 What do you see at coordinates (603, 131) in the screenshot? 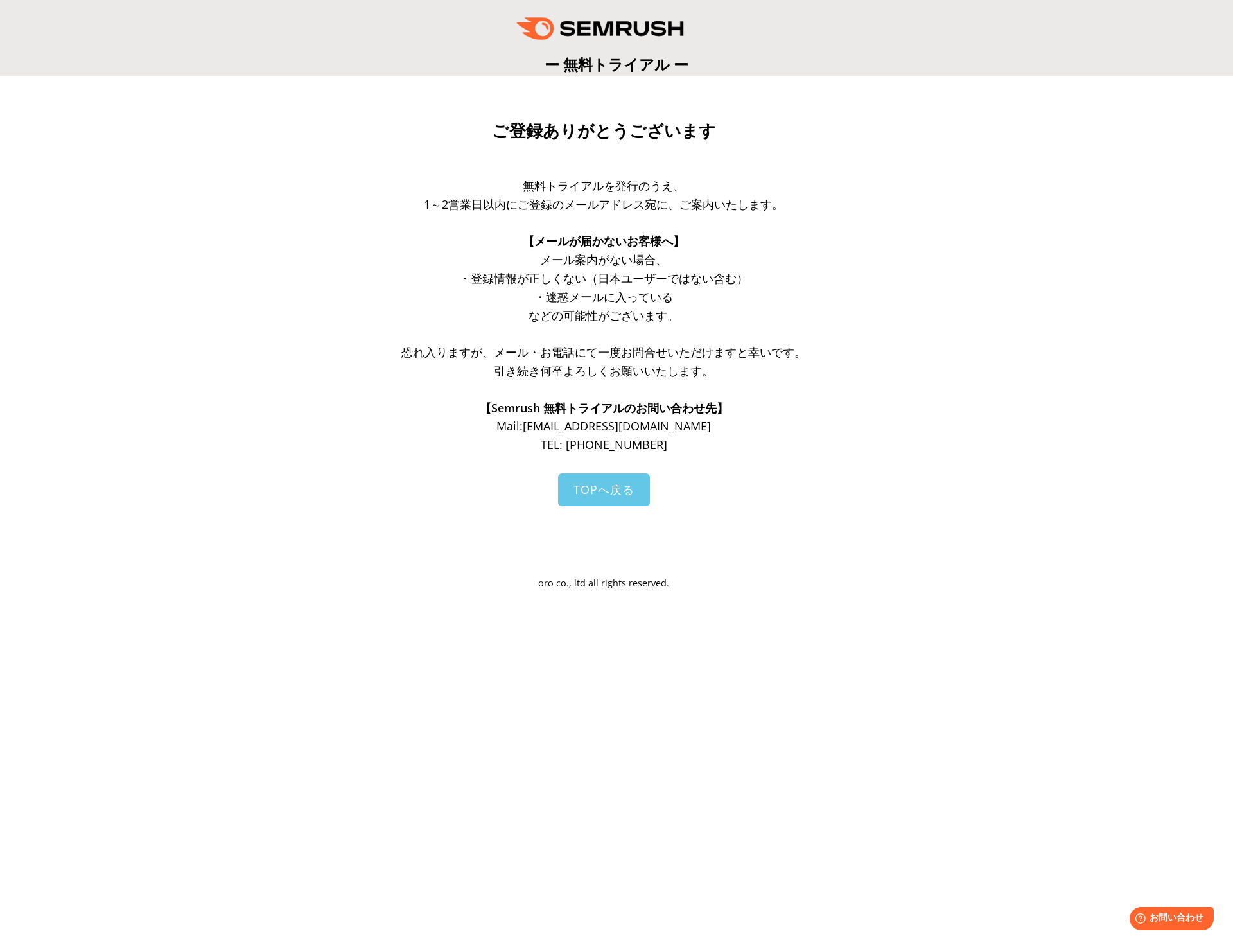
I see `span: ご登録ありがとうございます` at bounding box center [603, 131].